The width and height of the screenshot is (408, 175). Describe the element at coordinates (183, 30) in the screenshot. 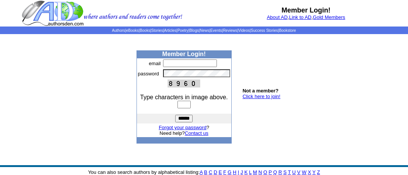

I see `a: Poetry` at that location.